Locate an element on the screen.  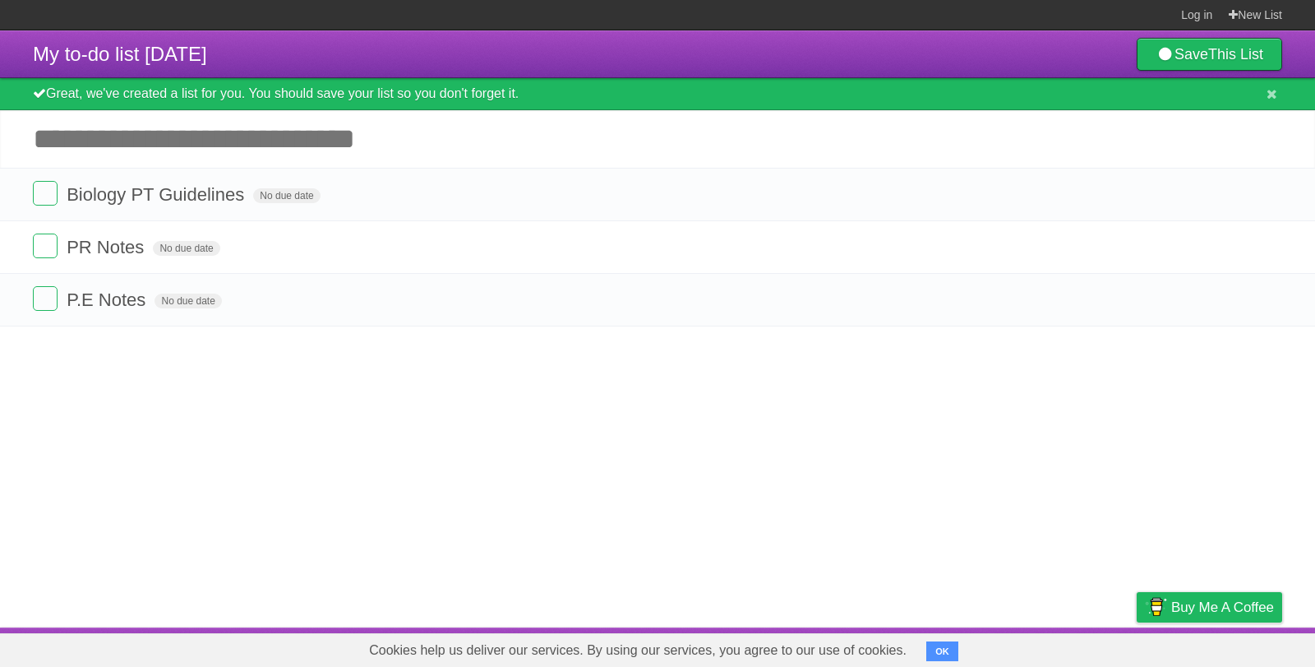
a: About is located at coordinates (935, 647).